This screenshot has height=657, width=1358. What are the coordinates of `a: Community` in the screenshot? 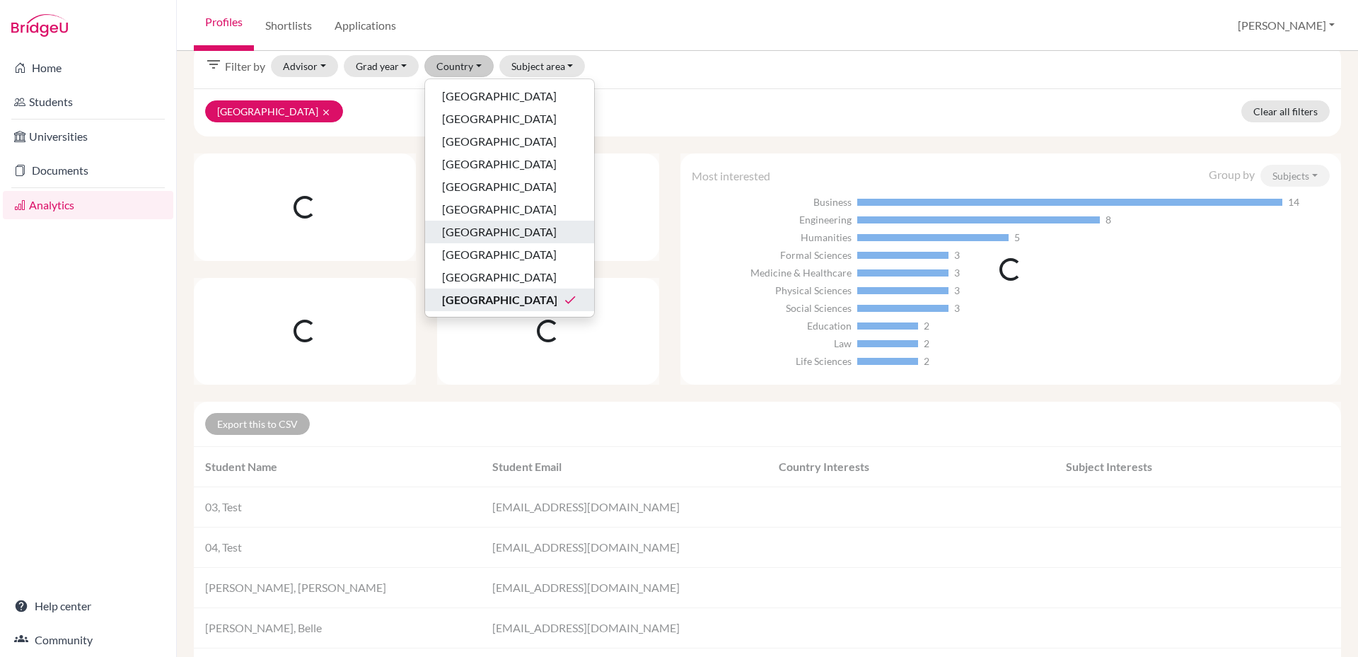 It's located at (88, 640).